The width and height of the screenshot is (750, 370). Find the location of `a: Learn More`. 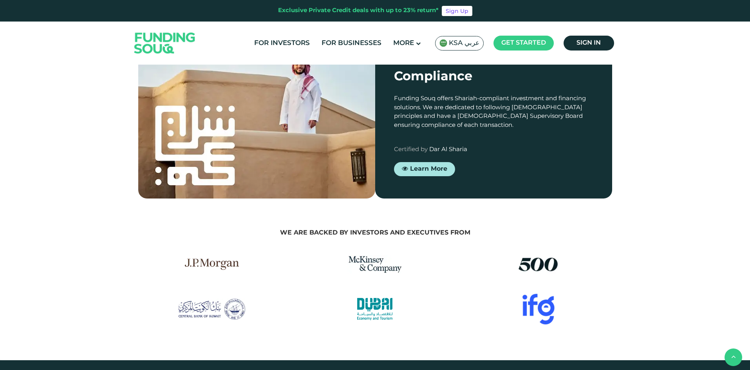

a: Learn More is located at coordinates (425, 169).